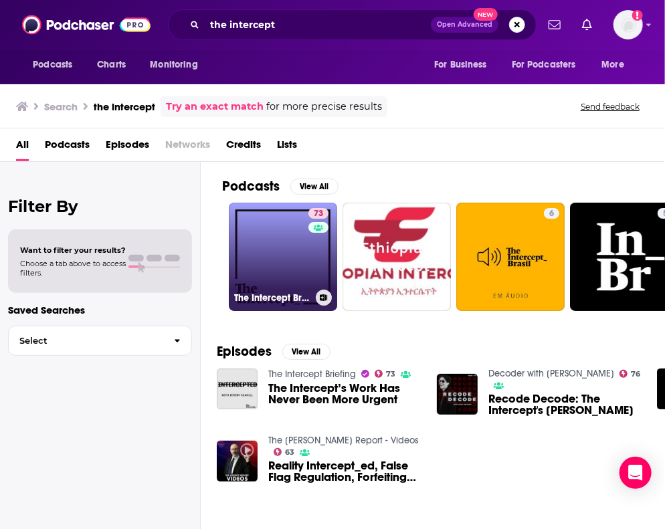 Image resolution: width=665 pixels, height=529 pixels. I want to click on span: Open Advanced, so click(464, 25).